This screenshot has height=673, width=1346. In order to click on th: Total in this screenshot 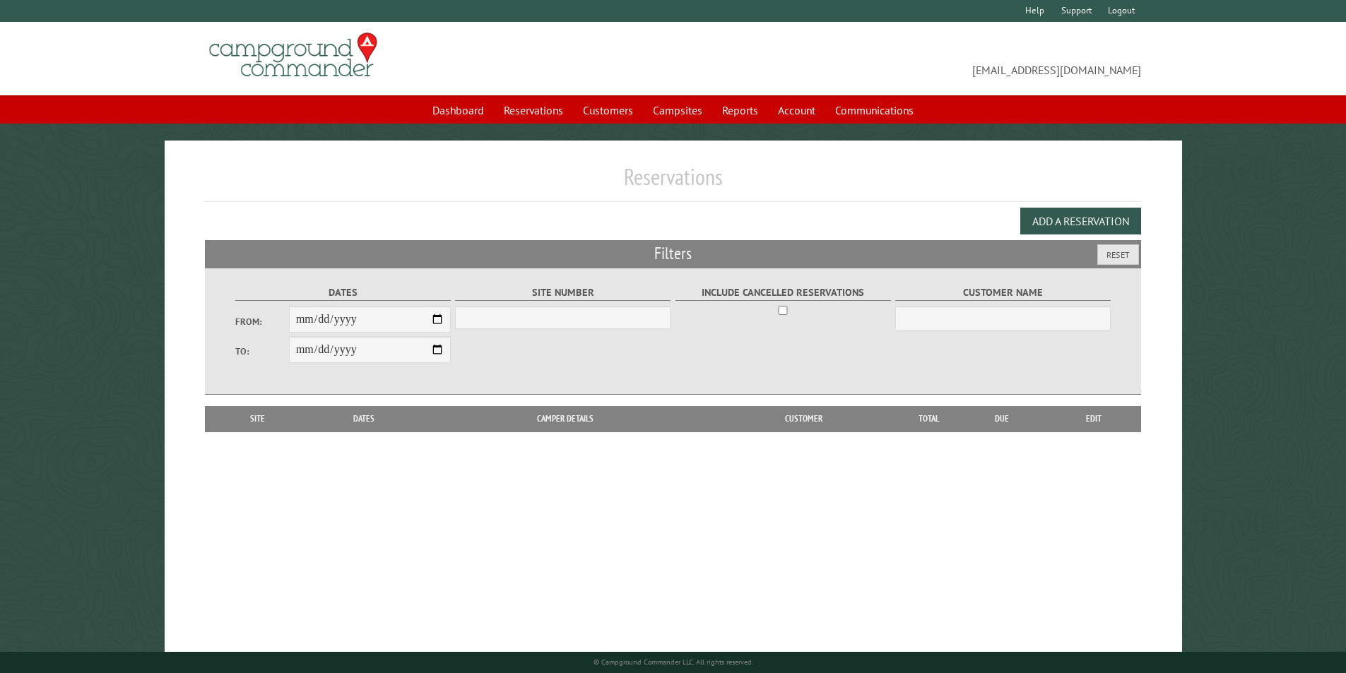, I will do `click(929, 419)`.